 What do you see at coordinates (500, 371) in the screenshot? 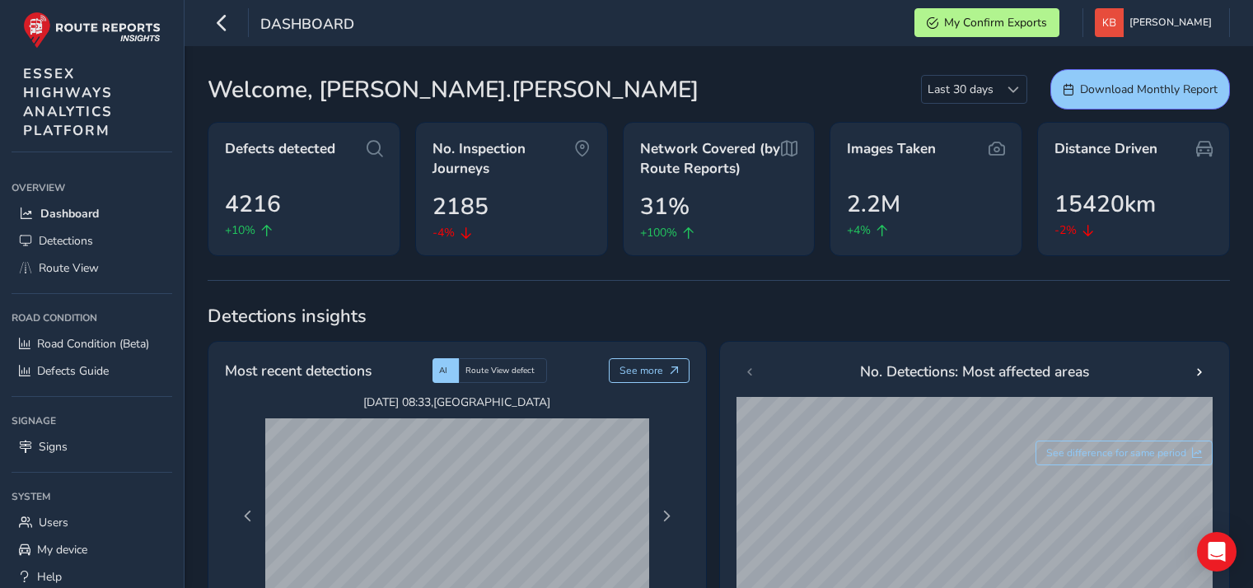
I see `span: Route View defect` at bounding box center [500, 371].